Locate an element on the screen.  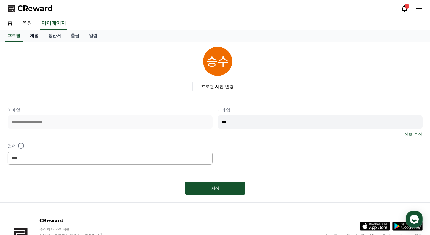
p: CReward is located at coordinates (76, 220).